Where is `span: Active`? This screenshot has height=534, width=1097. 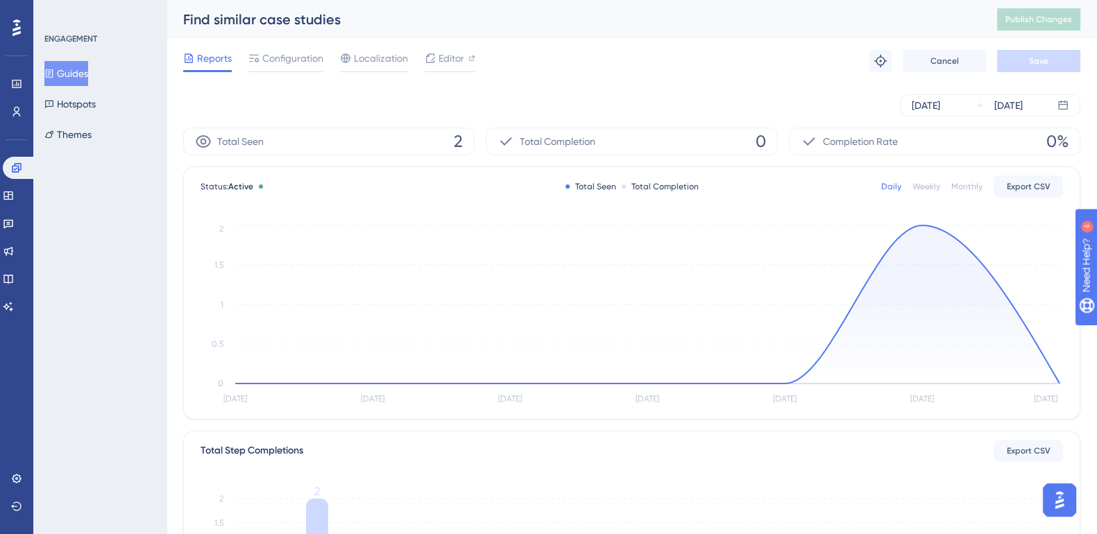
span: Active is located at coordinates (241, 187).